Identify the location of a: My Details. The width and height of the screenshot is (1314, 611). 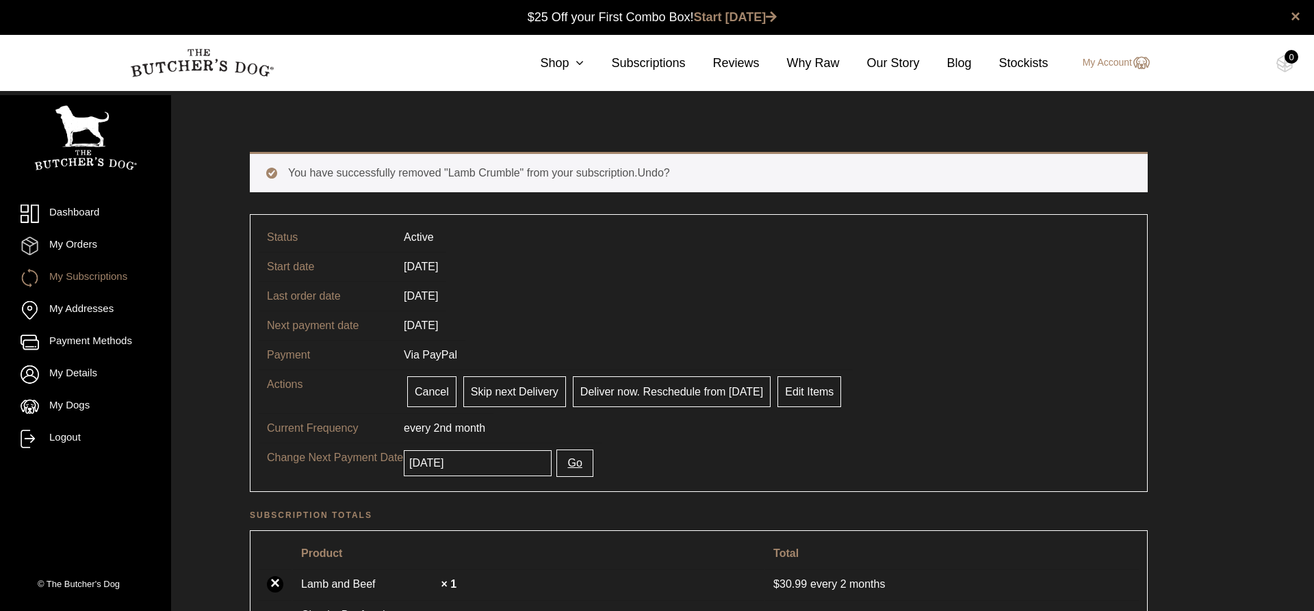
(86, 374).